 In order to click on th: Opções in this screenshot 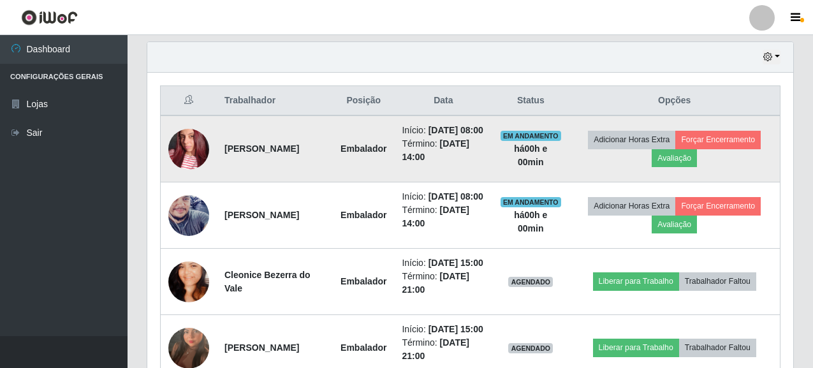, I will do `click(674, 101)`.